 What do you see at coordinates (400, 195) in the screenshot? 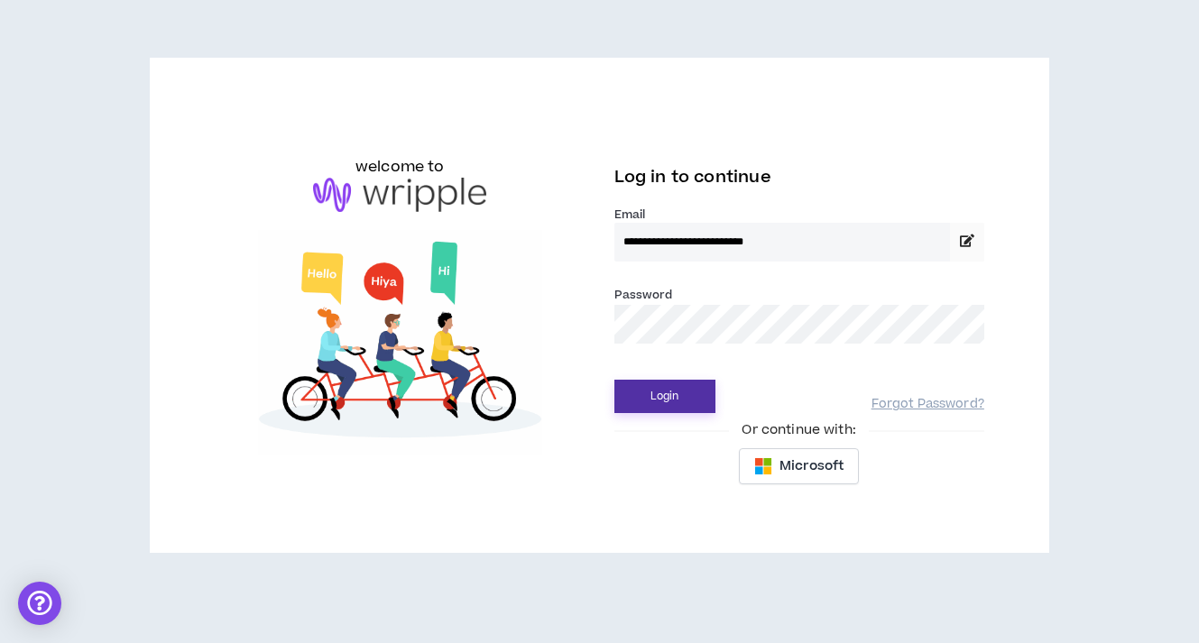
I see `img: logo-brand.png` at bounding box center [400, 195].